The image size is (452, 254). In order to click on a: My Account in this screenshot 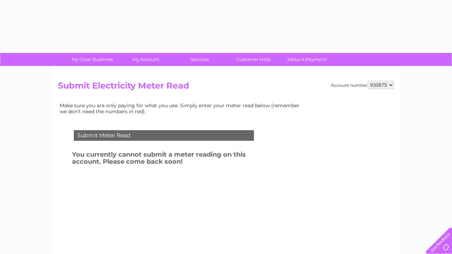, I will do `click(146, 59)`.